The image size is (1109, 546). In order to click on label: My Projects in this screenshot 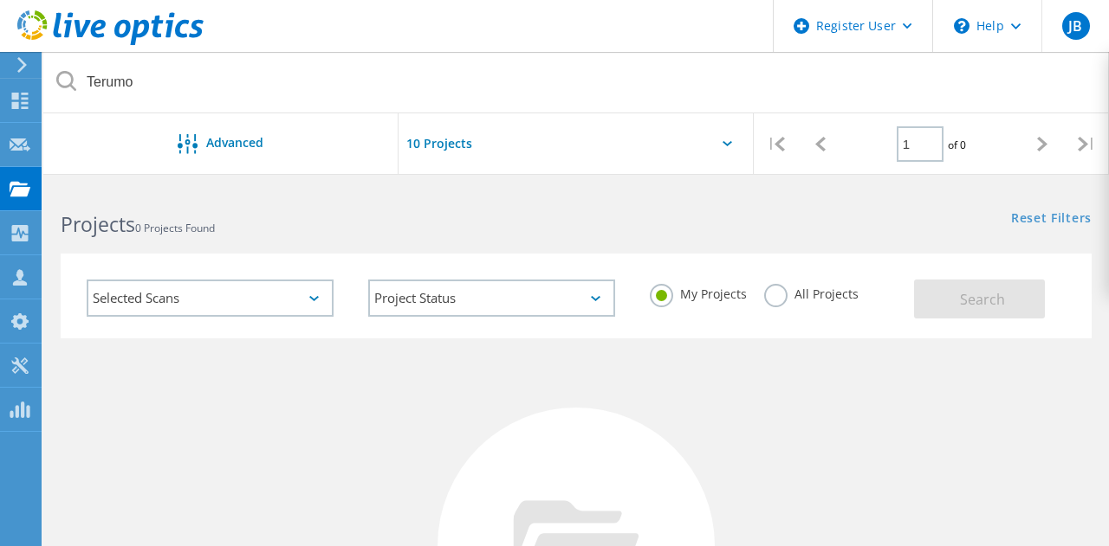, I will do `click(698, 292)`.